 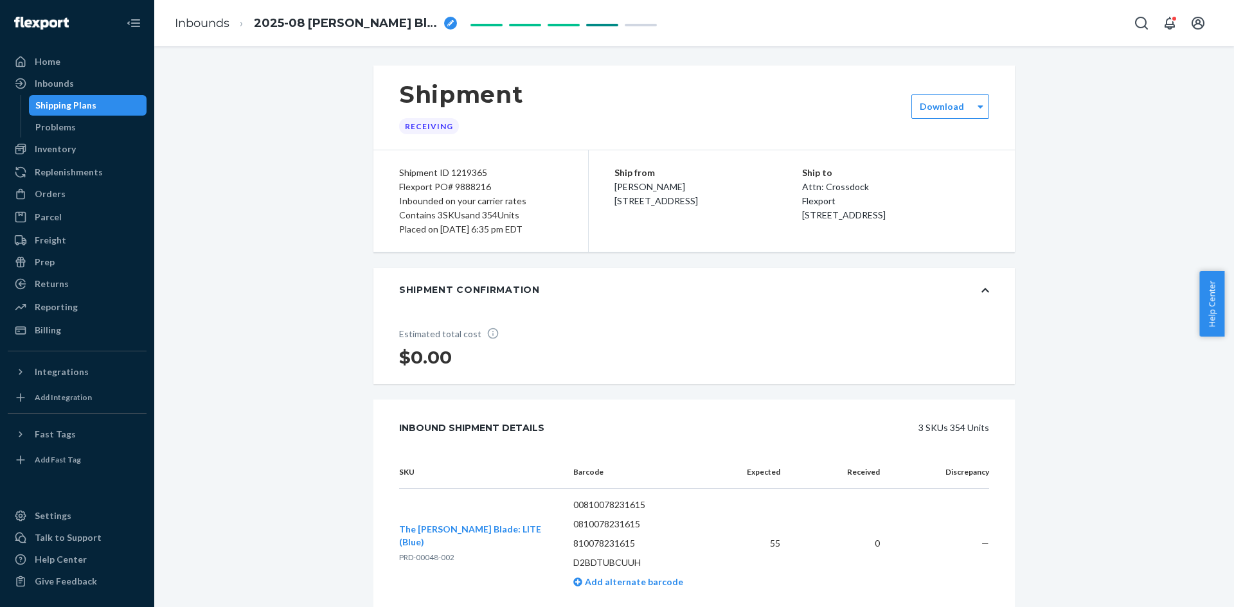 I want to click on label: Download, so click(x=941, y=107).